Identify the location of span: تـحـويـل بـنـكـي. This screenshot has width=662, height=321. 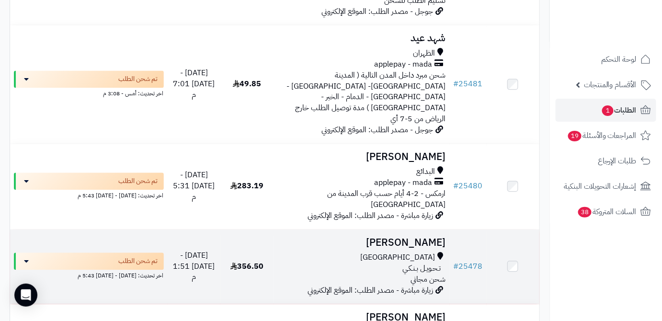
(422, 268).